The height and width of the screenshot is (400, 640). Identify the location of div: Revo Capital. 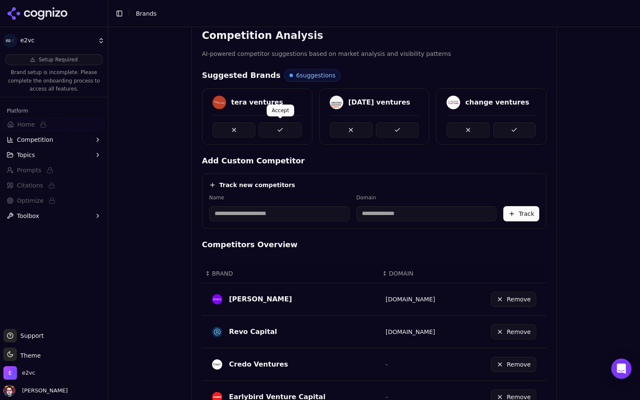
(253, 332).